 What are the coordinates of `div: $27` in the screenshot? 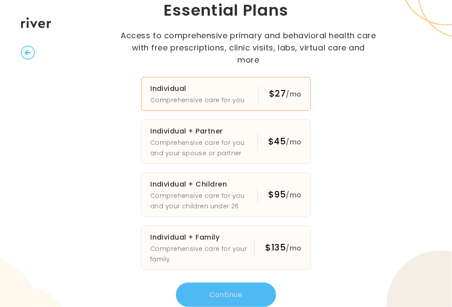 It's located at (285, 94).